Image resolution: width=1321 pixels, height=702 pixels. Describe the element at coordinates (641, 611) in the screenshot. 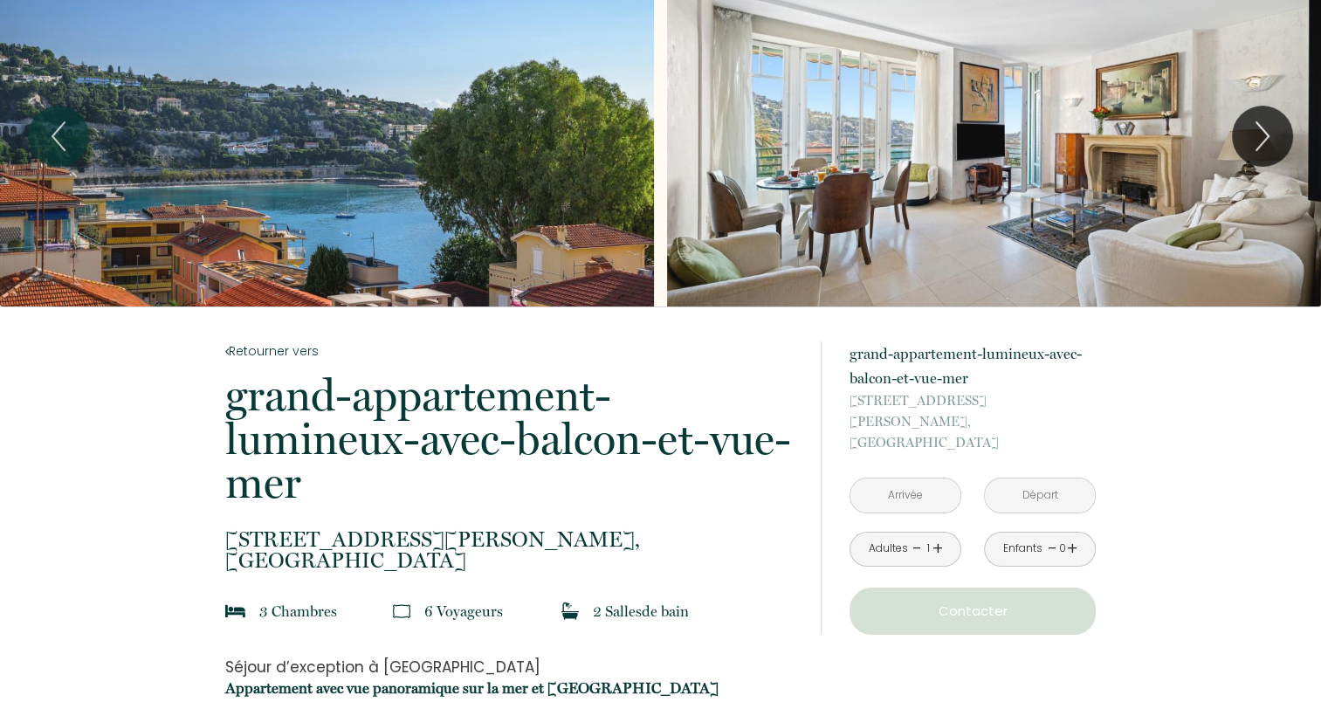

I see `p: 2 Salle de bain` at that location.